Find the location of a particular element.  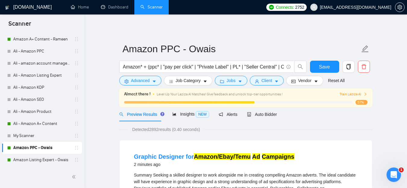

mark: Ad is located at coordinates (256, 156).